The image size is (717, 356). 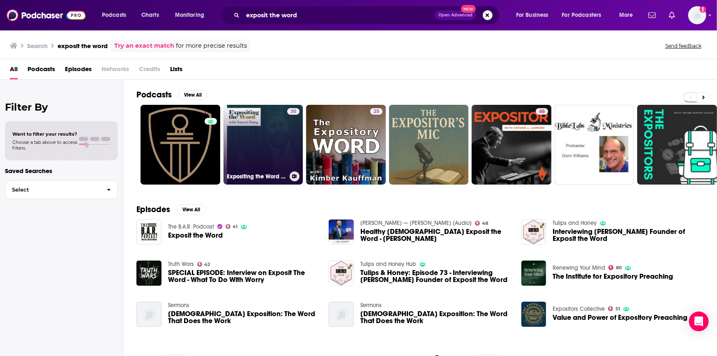 What do you see at coordinates (171, 209) in the screenshot?
I see `a: EpisodesView All` at bounding box center [171, 209].